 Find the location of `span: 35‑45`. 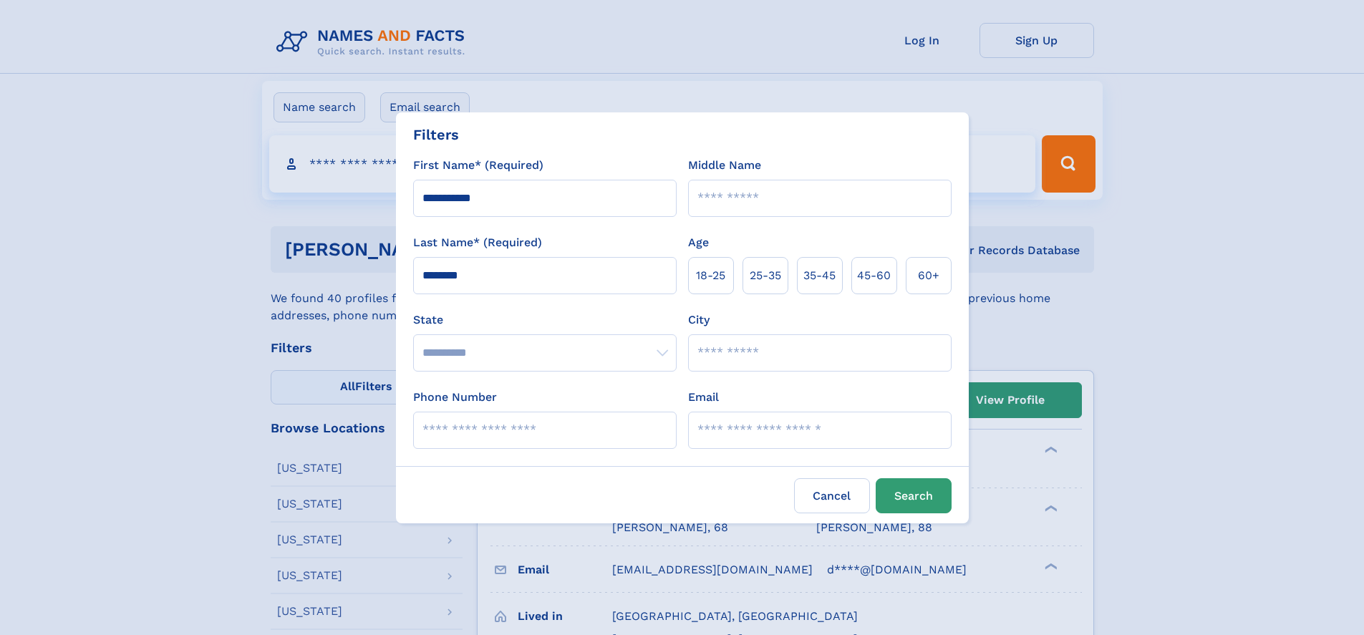

span: 35‑45 is located at coordinates (819, 276).